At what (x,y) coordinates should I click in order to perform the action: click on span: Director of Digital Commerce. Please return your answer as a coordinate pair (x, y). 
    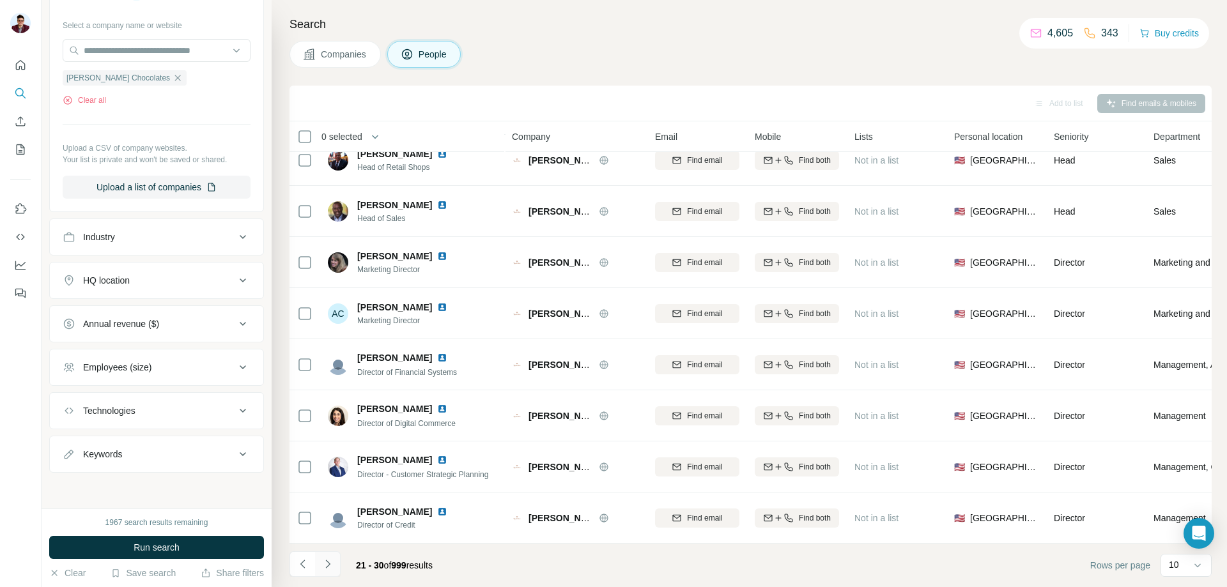
    Looking at the image, I should click on (406, 424).